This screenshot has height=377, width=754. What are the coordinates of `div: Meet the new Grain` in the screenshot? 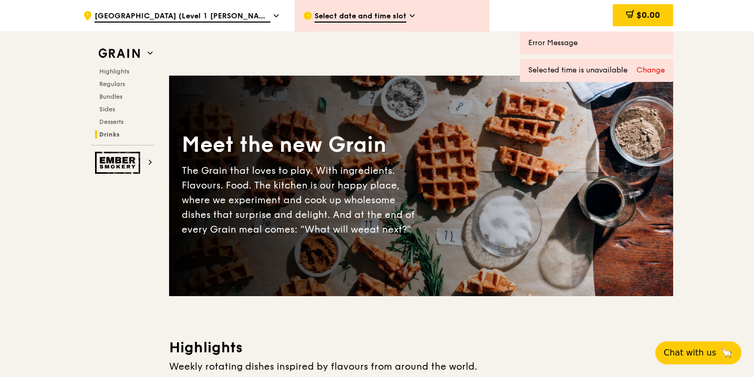 It's located at (301, 145).